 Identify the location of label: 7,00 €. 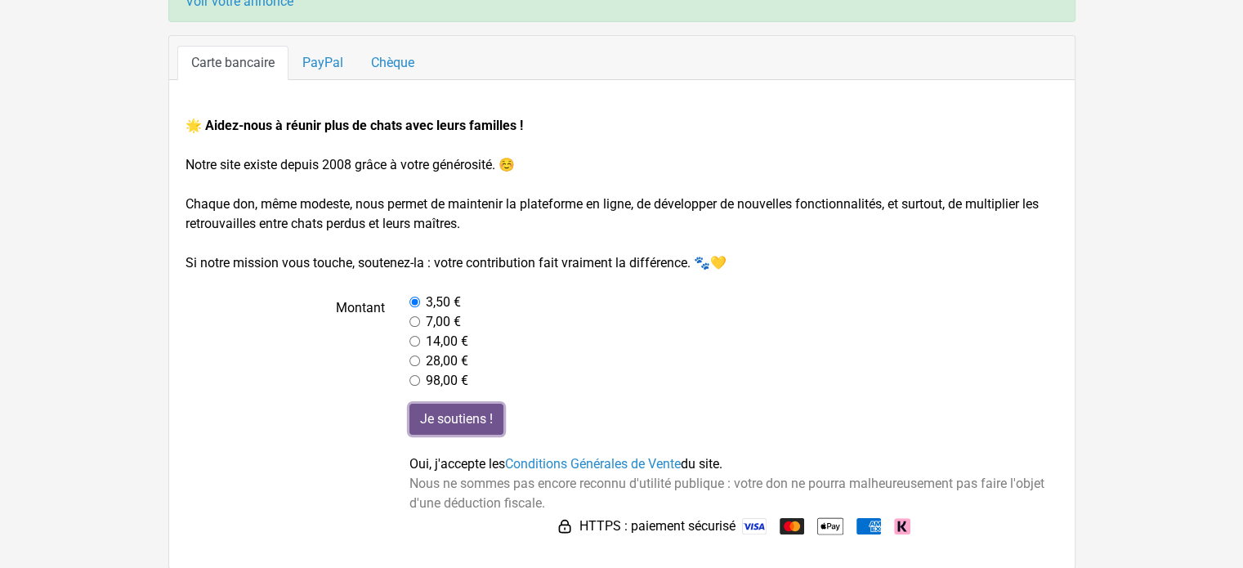
(443, 322).